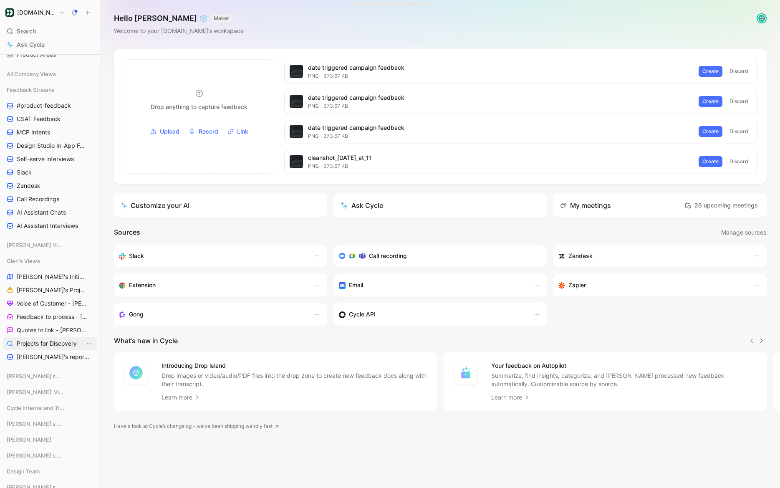 The image size is (780, 488). I want to click on a: Zendesk, so click(50, 186).